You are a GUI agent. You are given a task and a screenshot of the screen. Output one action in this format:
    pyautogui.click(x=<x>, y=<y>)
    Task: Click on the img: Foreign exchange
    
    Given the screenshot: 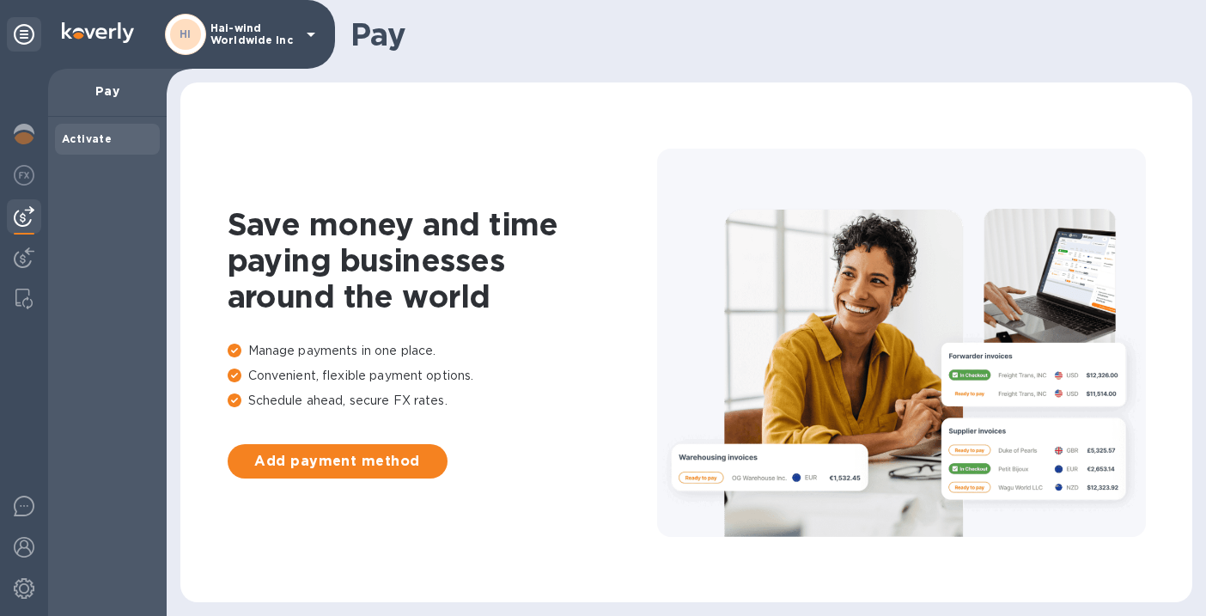 What is the action you would take?
    pyautogui.click(x=24, y=175)
    